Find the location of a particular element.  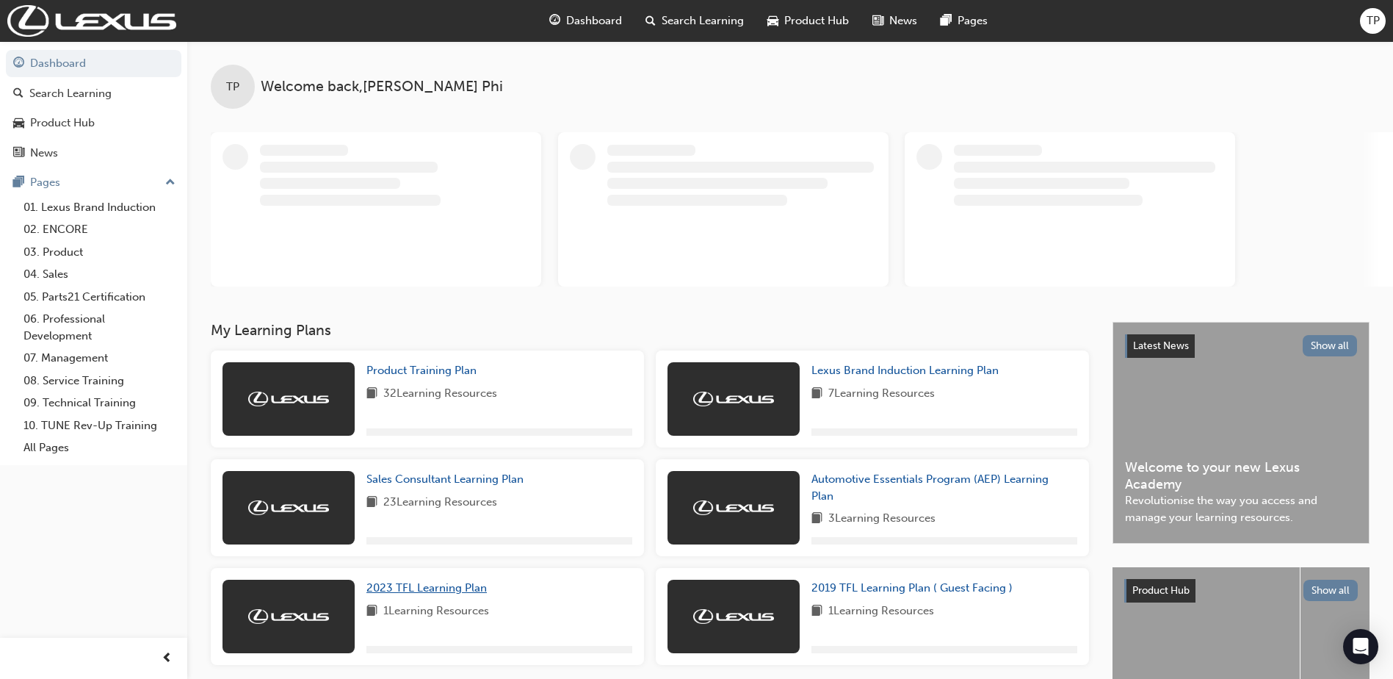

span: Sales Consultant Learning Plan is located at coordinates (445, 479).